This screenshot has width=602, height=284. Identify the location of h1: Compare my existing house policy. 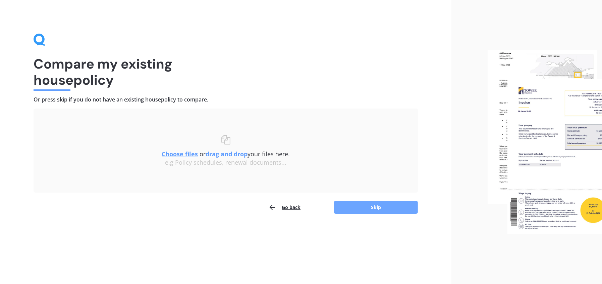
(226, 72).